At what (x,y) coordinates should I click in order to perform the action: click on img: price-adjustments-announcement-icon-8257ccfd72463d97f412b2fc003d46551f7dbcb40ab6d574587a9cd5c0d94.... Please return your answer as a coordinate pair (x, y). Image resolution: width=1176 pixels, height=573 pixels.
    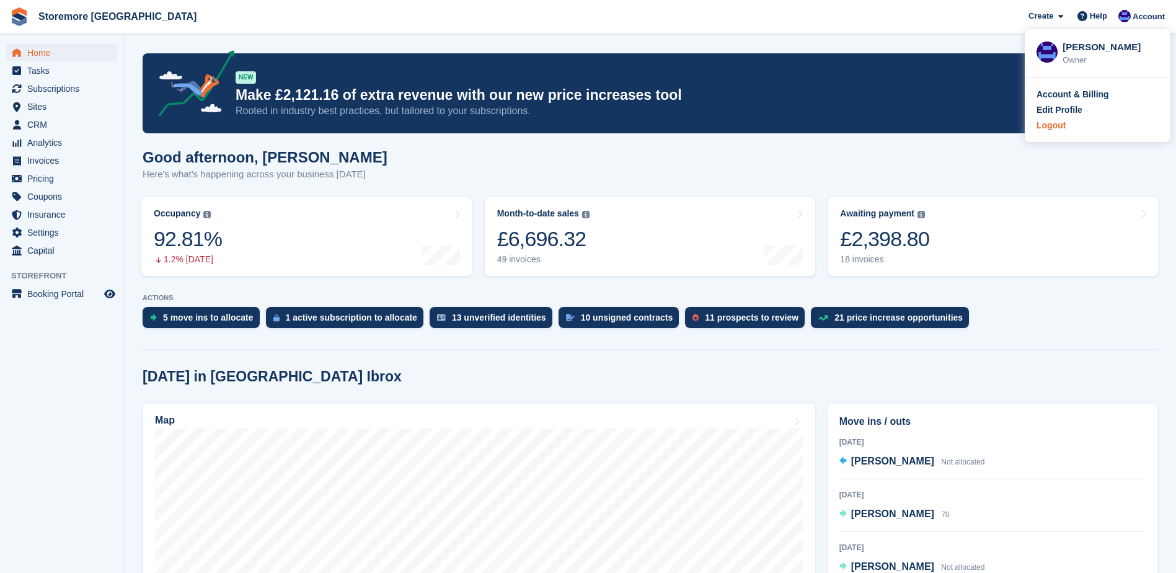
    Looking at the image, I should click on (192, 86).